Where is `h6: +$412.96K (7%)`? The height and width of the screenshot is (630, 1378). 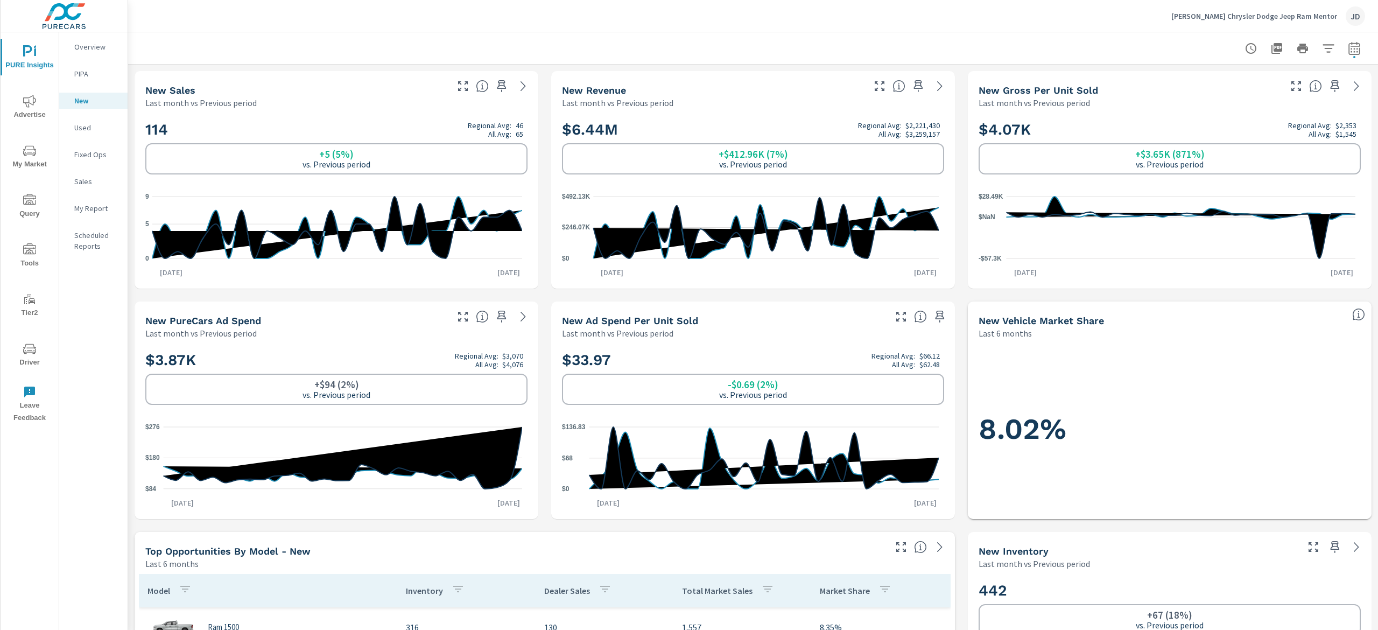 h6: +$412.96K (7%) is located at coordinates (753, 154).